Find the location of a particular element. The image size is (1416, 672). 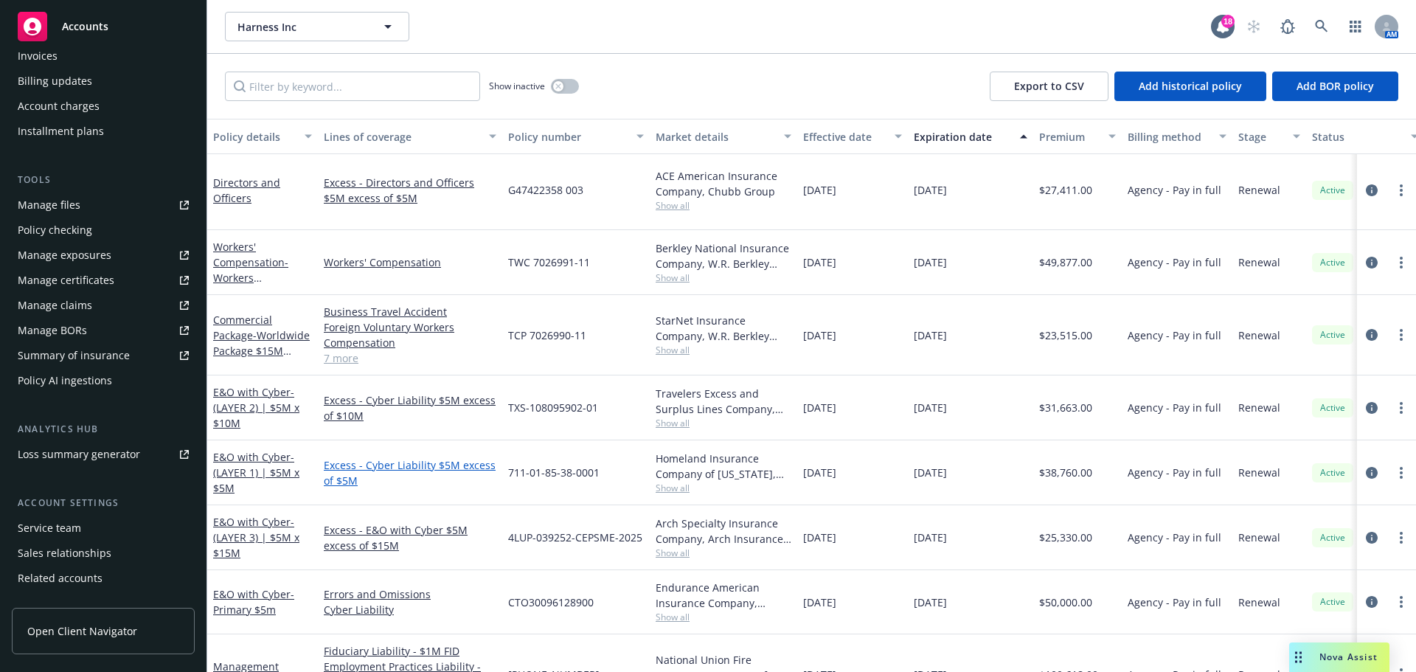

div: Berkley National Insurance Company, W.R. Berkley Corporation is located at coordinates (723, 256).